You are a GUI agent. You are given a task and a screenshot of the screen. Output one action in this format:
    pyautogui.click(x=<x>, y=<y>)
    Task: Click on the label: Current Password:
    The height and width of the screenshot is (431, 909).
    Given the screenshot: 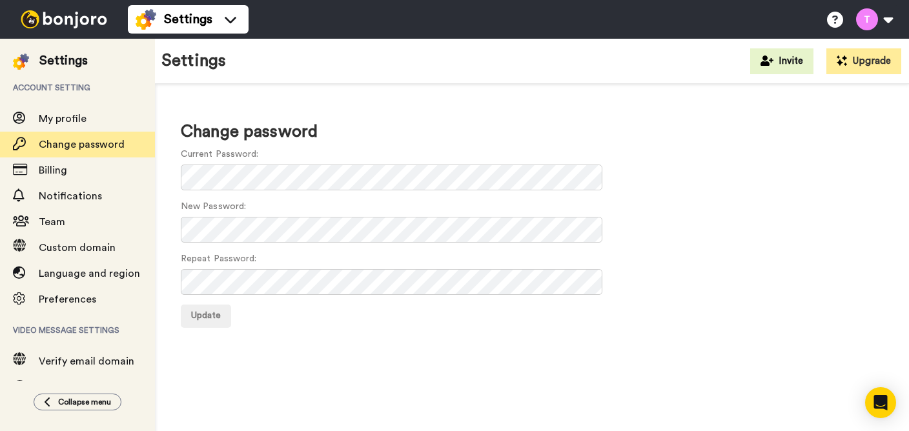 What is the action you would take?
    pyautogui.click(x=219, y=154)
    